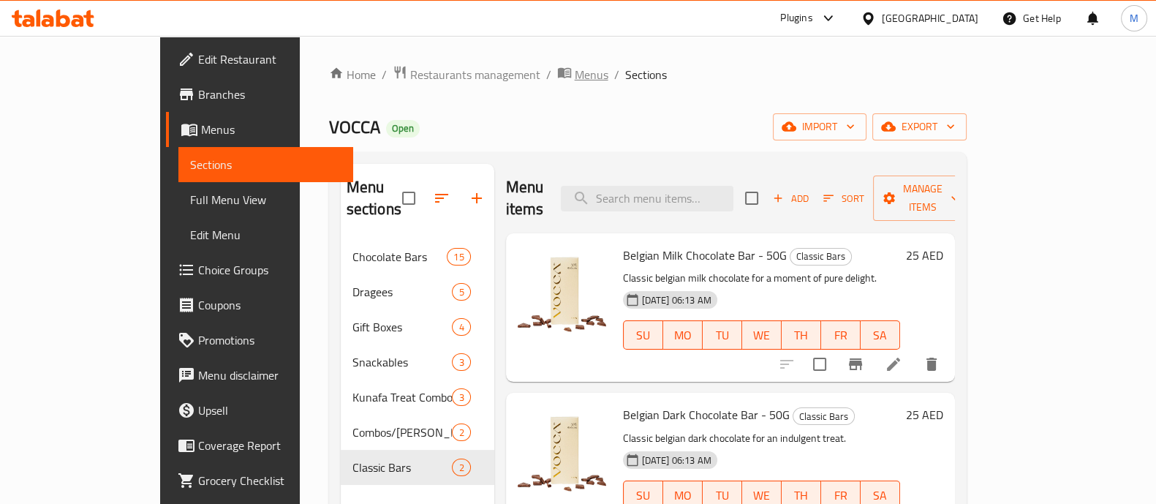 The image size is (1156, 504). Describe the element at coordinates (402, 362) in the screenshot. I see `span: Snackables` at that location.